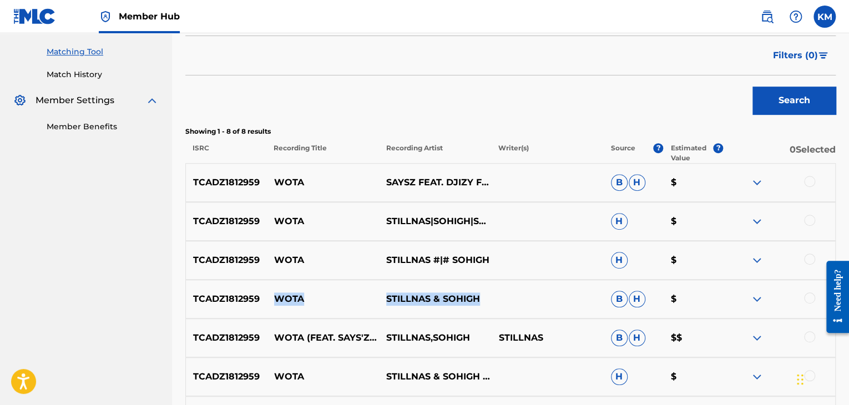 The height and width of the screenshot is (405, 849). Describe the element at coordinates (105, 17) in the screenshot. I see `img: Top Rightsholder` at that location.